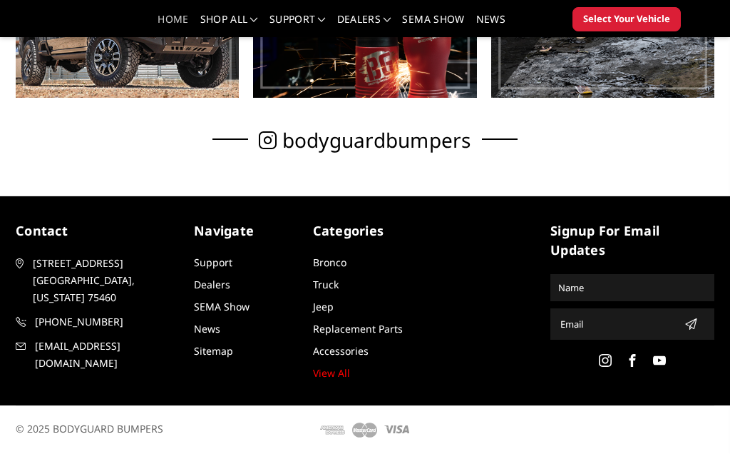 The width and height of the screenshot is (730, 454). I want to click on a: Accessories, so click(341, 350).